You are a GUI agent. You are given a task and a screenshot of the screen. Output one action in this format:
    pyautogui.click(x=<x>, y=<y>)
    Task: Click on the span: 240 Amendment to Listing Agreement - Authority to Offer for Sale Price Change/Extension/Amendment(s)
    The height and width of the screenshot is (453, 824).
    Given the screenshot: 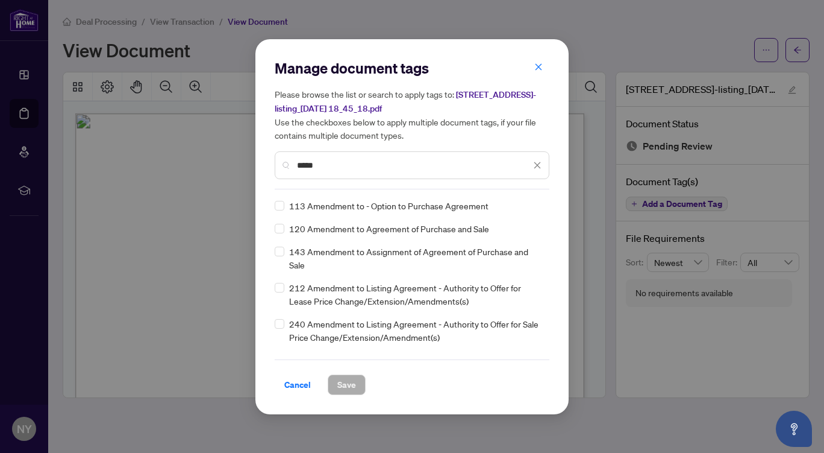 What is the action you would take?
    pyautogui.click(x=416, y=330)
    